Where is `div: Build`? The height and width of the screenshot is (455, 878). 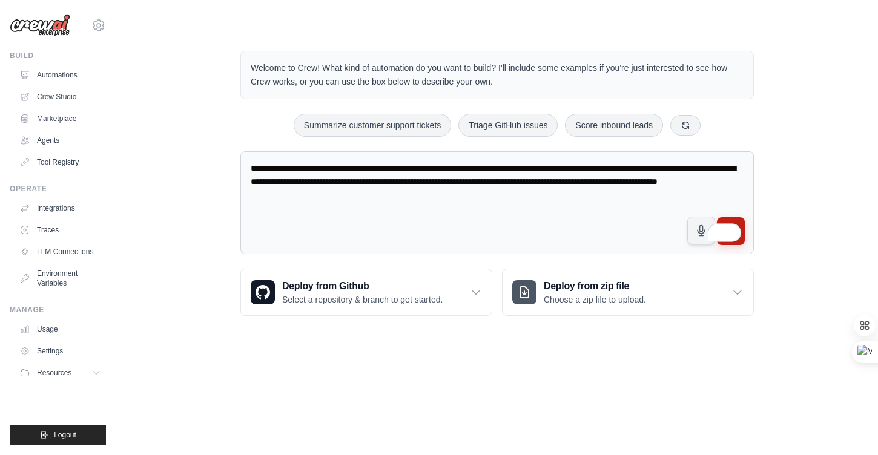 div: Build is located at coordinates (57, 56).